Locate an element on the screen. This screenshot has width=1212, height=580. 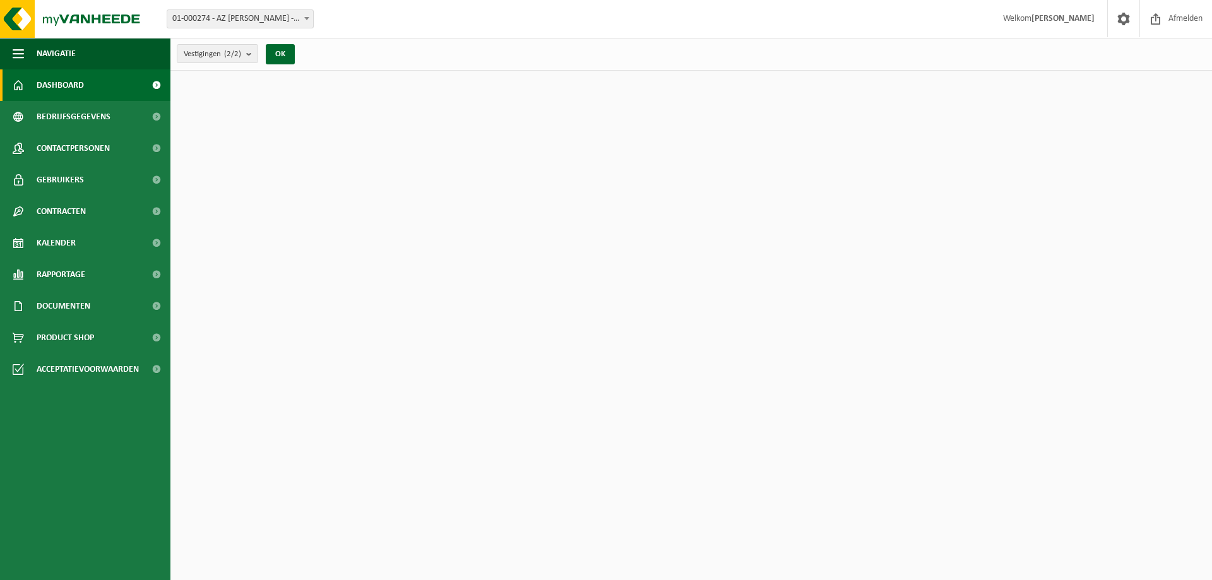
span: Kalender is located at coordinates (56, 243).